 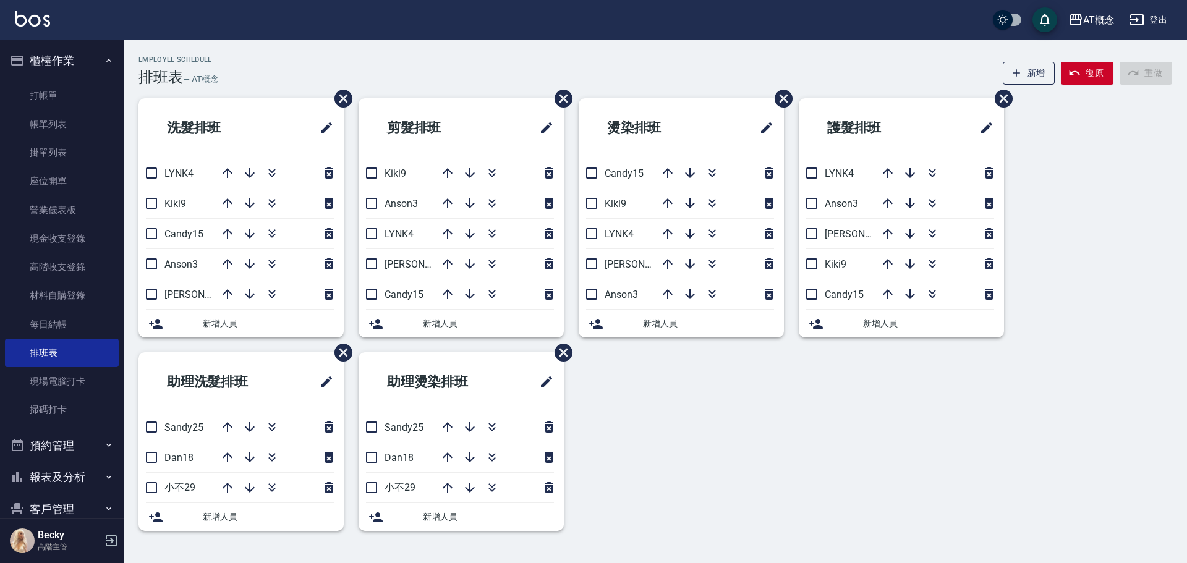 What do you see at coordinates (62, 96) in the screenshot?
I see `a: 打帳單` at bounding box center [62, 96].